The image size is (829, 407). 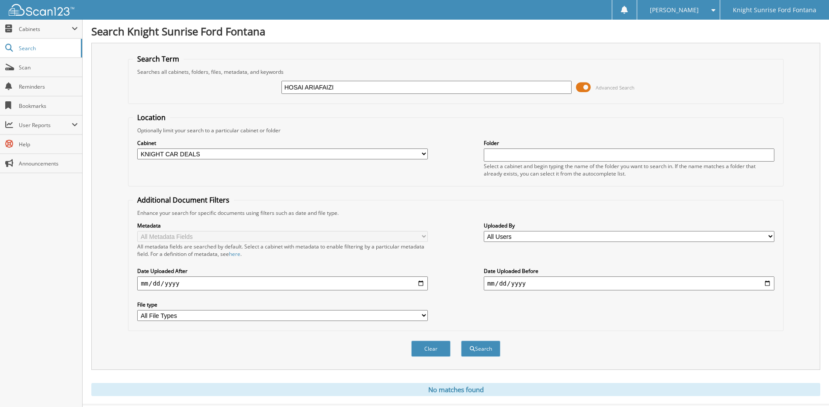 What do you see at coordinates (42, 10) in the screenshot?
I see `img: scan123-logo-white.svg` at bounding box center [42, 10].